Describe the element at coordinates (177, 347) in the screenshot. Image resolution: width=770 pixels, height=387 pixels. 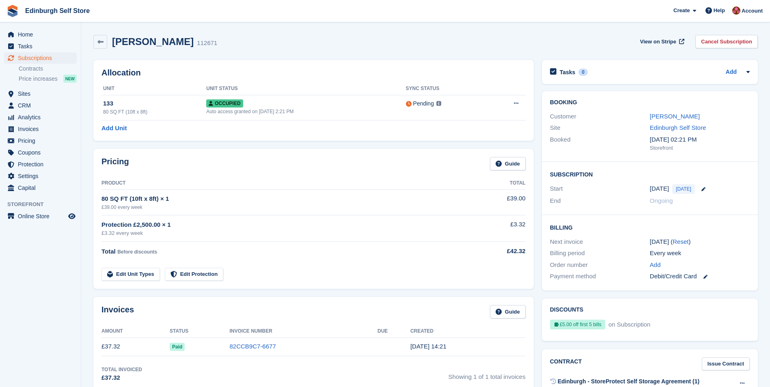
I see `span: Paid` at that location.